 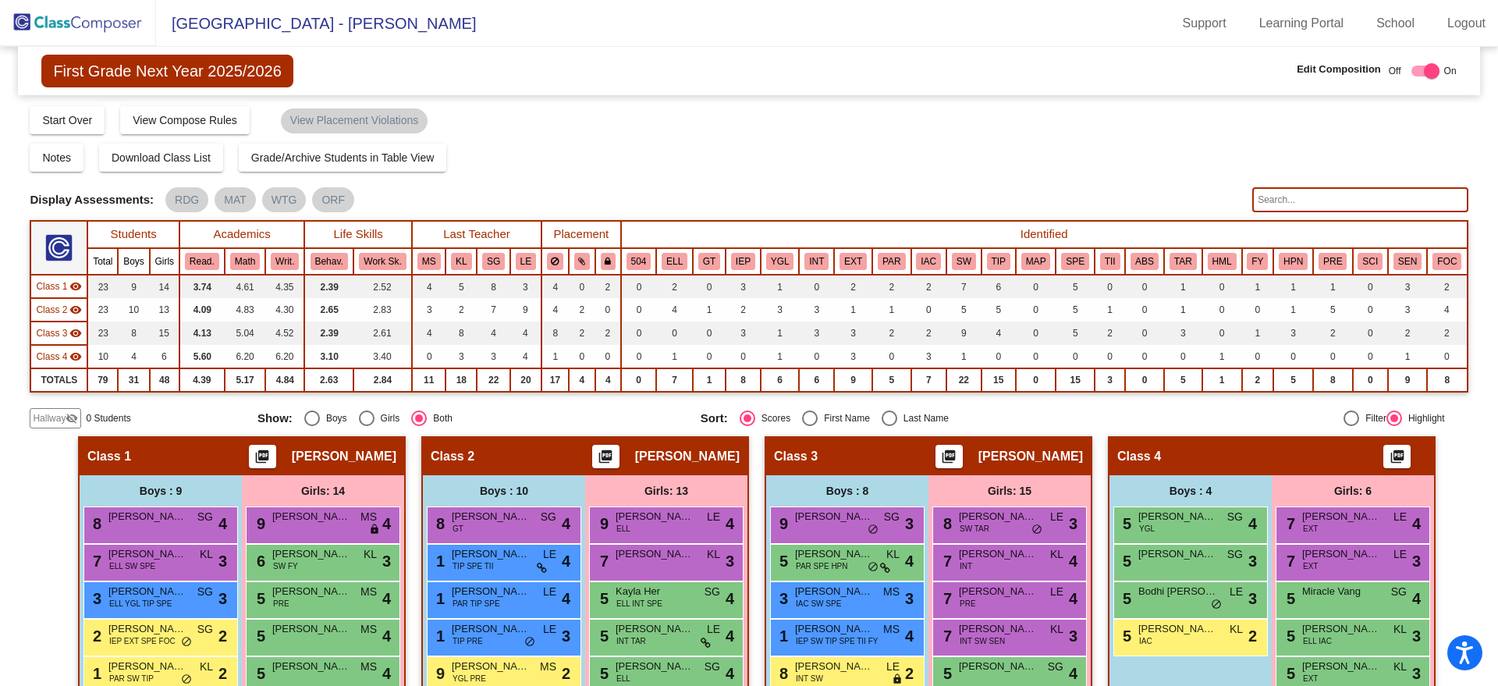 I want to click on th: Targeted Intervention Program, so click(x=999, y=261).